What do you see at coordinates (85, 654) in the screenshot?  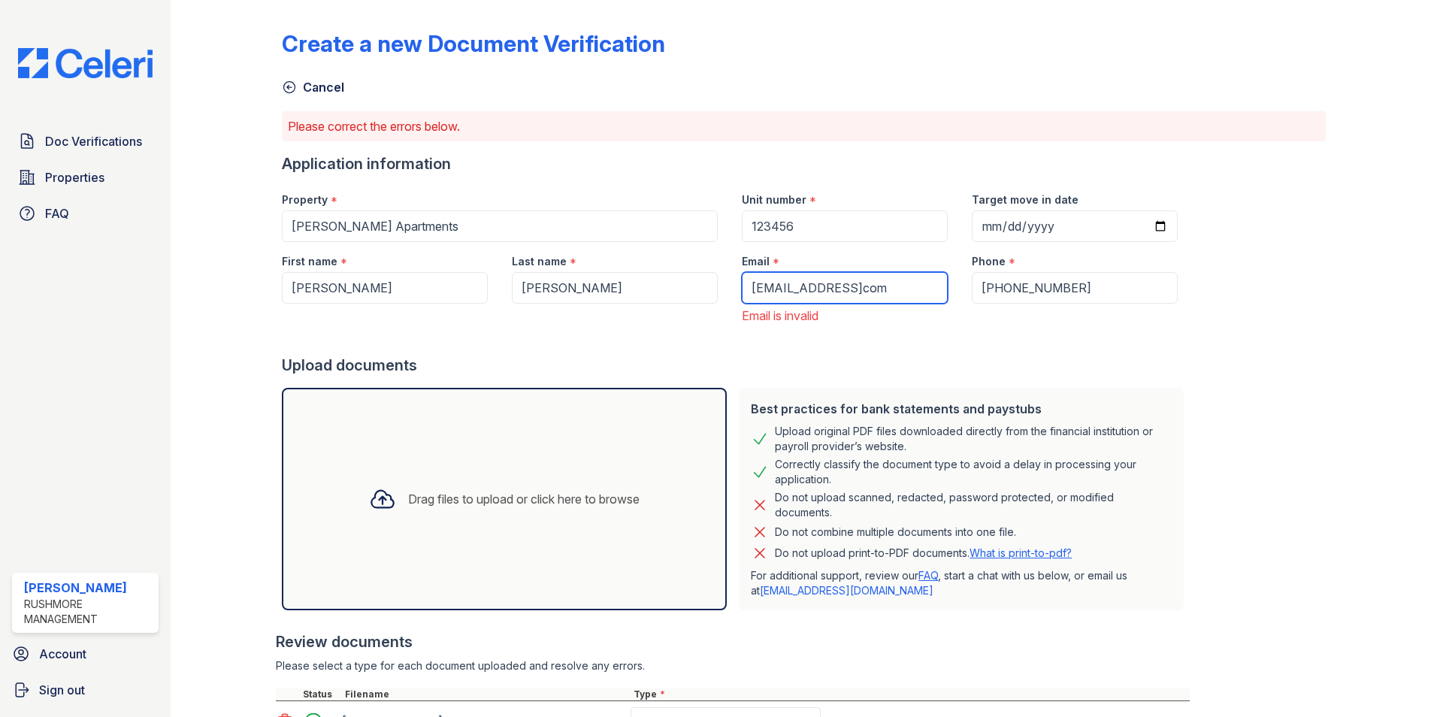 I see `a: Account` at bounding box center [85, 654].